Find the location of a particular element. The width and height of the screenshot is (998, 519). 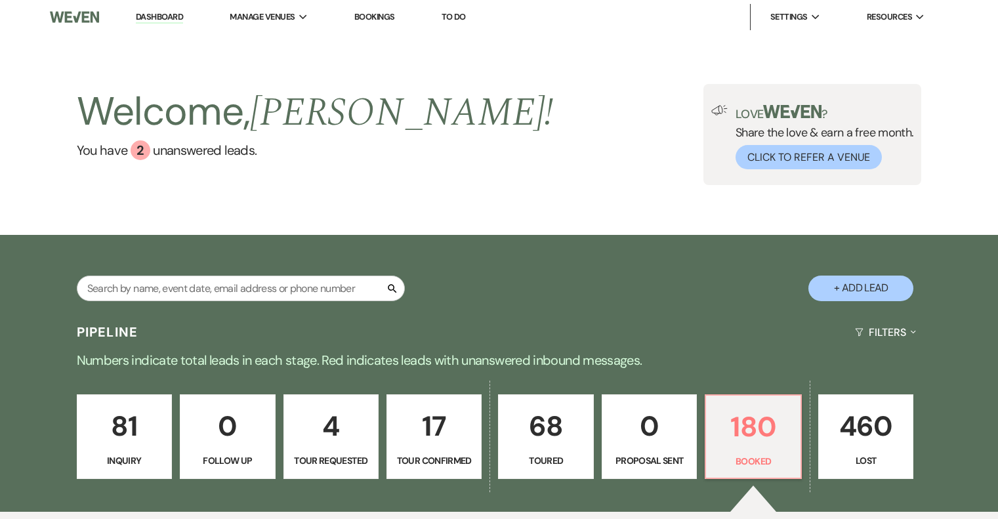

p: 17 is located at coordinates (434, 426).